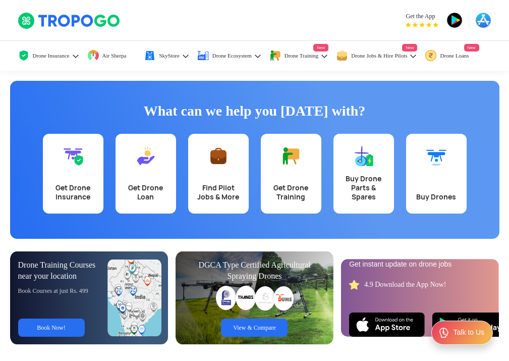 Image resolution: width=509 pixels, height=361 pixels. I want to click on a: Get Drone Insurance, so click(73, 174).